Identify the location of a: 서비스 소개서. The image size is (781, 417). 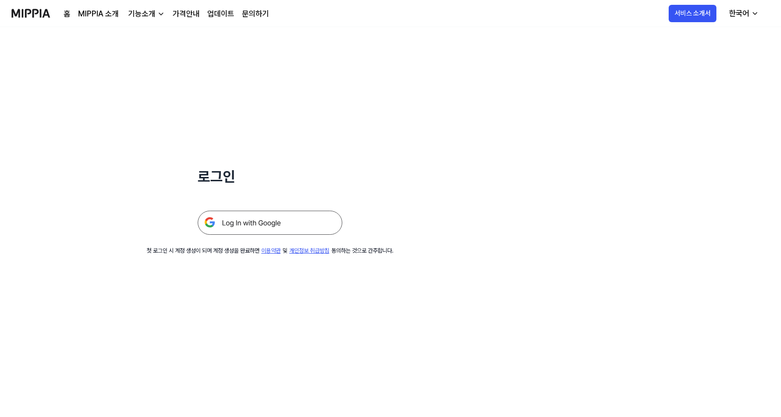
(692, 13).